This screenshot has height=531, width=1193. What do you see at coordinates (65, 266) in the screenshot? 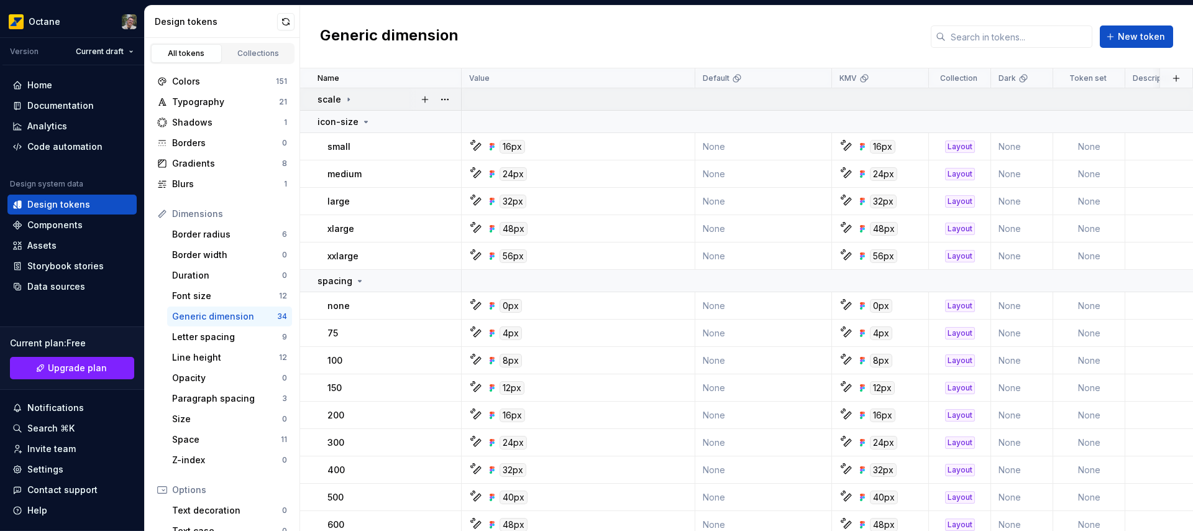
I see `div: Storybook stories` at bounding box center [65, 266].